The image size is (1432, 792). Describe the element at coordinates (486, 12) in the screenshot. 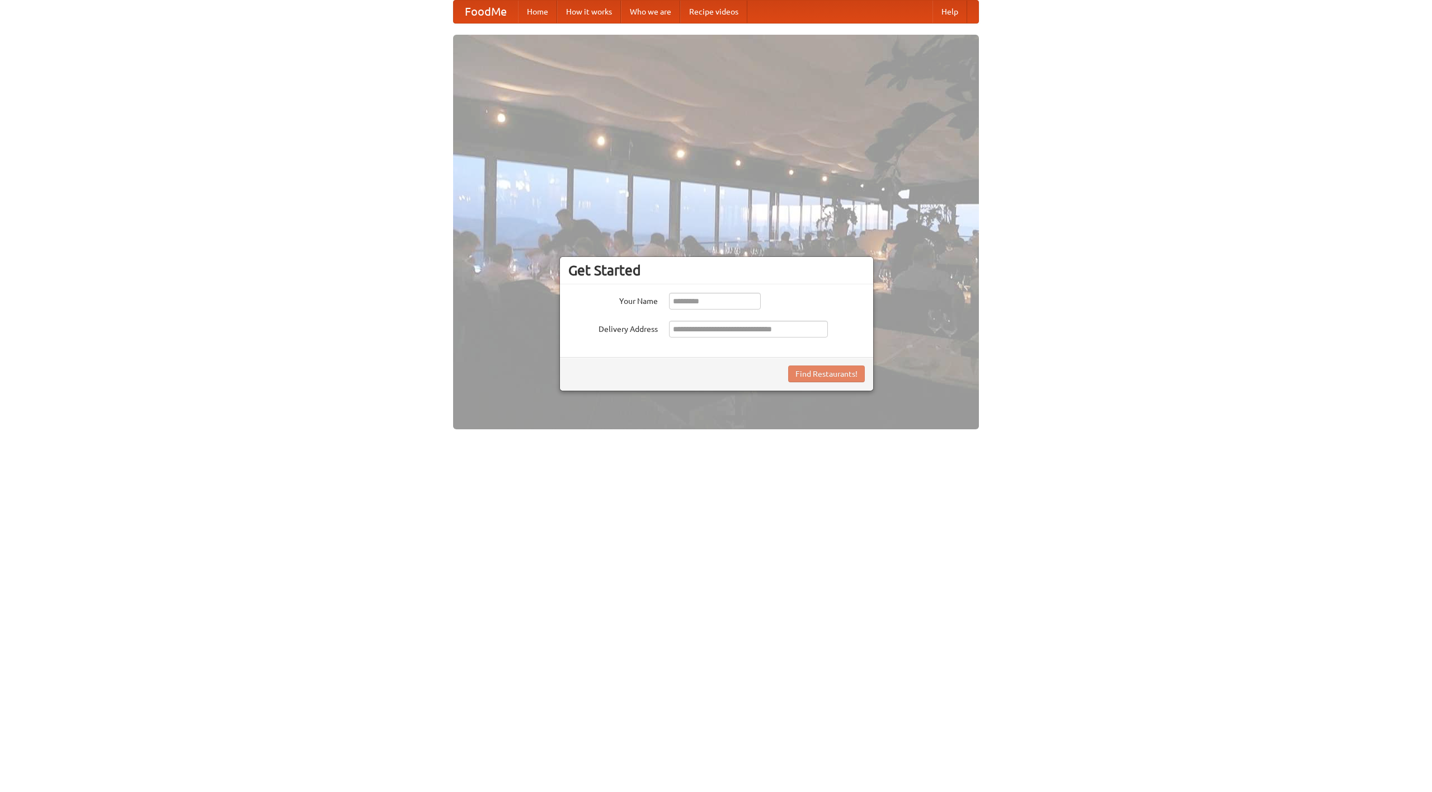

I see `a: FoodMe` at that location.